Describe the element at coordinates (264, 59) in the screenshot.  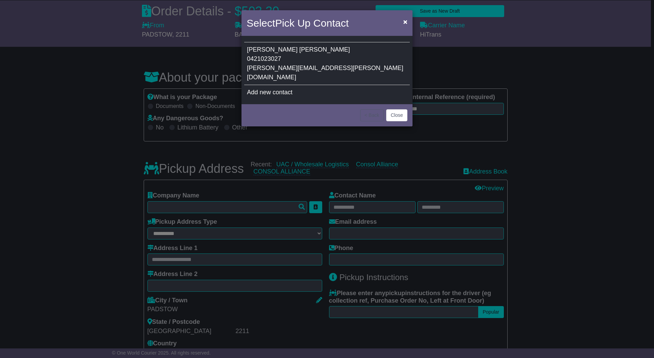
I see `span: 0421023027` at that location.